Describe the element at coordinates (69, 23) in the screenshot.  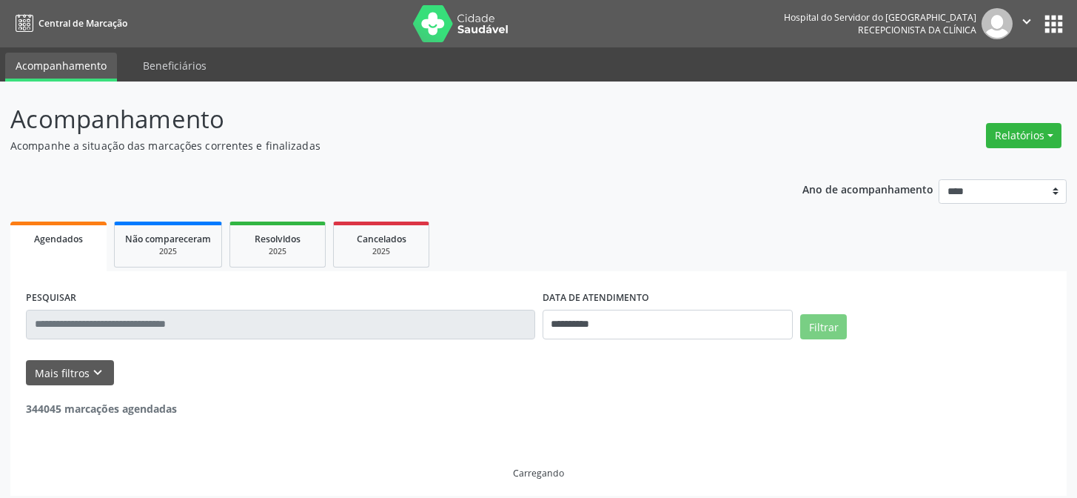
I see `a: Central de Marcação` at that location.